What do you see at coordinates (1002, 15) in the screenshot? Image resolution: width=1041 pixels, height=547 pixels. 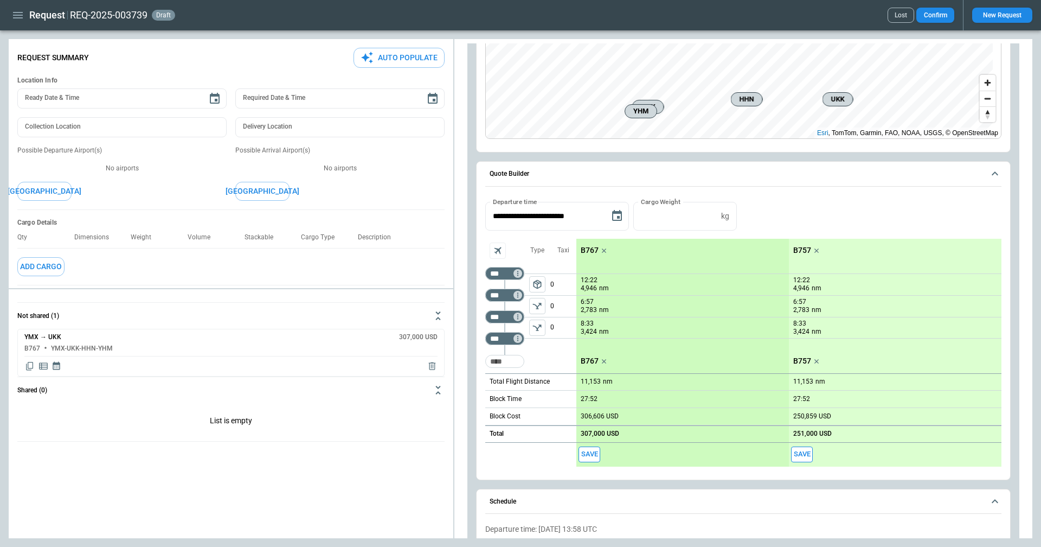 I see `button: New Request` at bounding box center [1002, 15].